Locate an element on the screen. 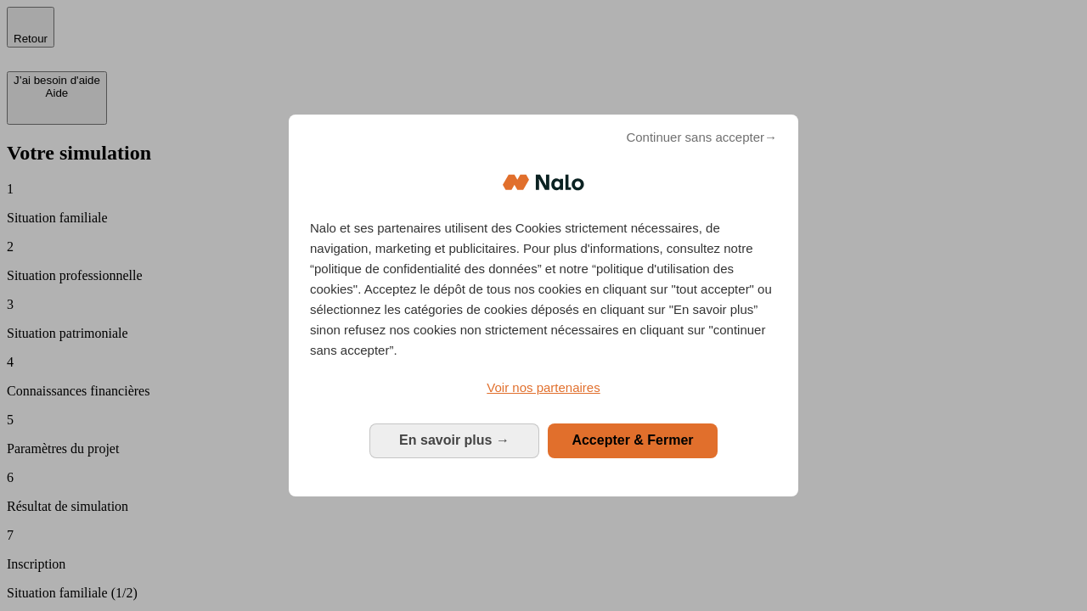  p: Nalo et ses partenaires utilisent des Cookies strictement nécessaires, de navigation, marketing e... is located at coordinates (543, 289).